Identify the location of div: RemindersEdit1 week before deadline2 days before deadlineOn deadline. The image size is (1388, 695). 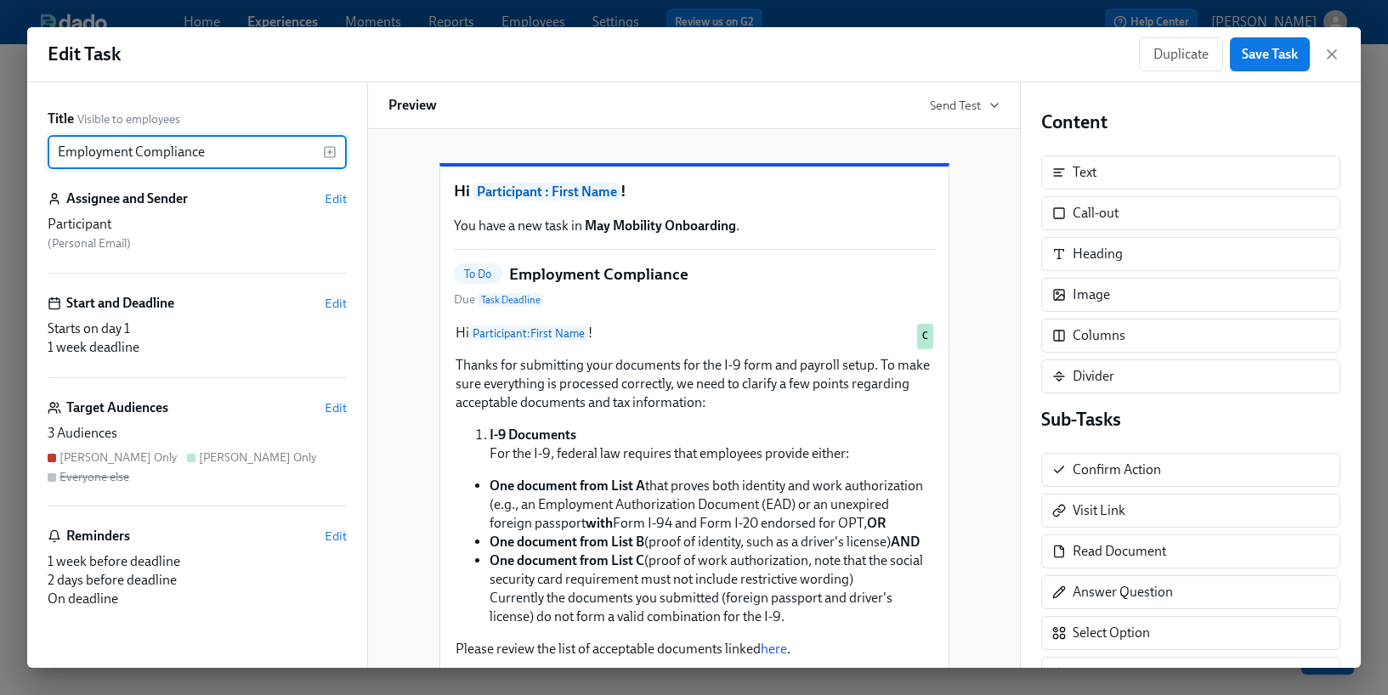
(197, 568).